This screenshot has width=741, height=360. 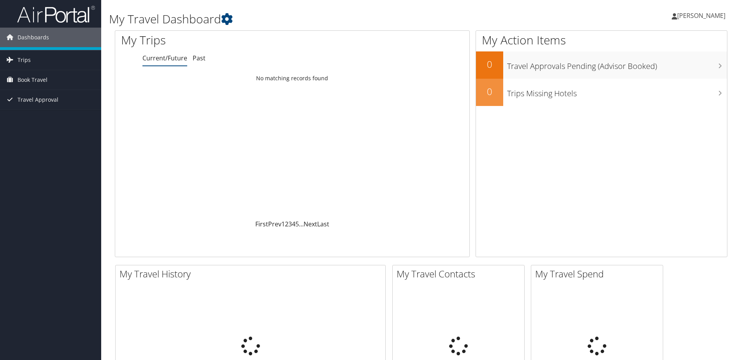 I want to click on a: Prev, so click(x=275, y=224).